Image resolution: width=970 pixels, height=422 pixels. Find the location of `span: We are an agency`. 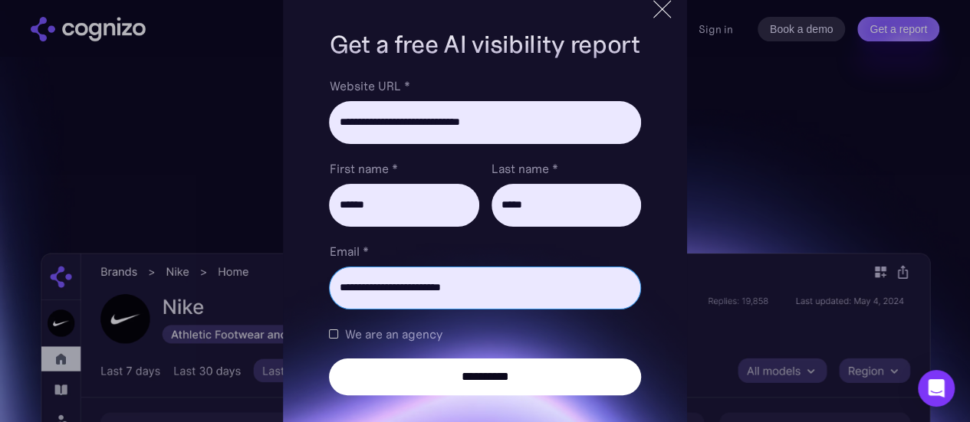

span: We are an agency is located at coordinates (392, 334).